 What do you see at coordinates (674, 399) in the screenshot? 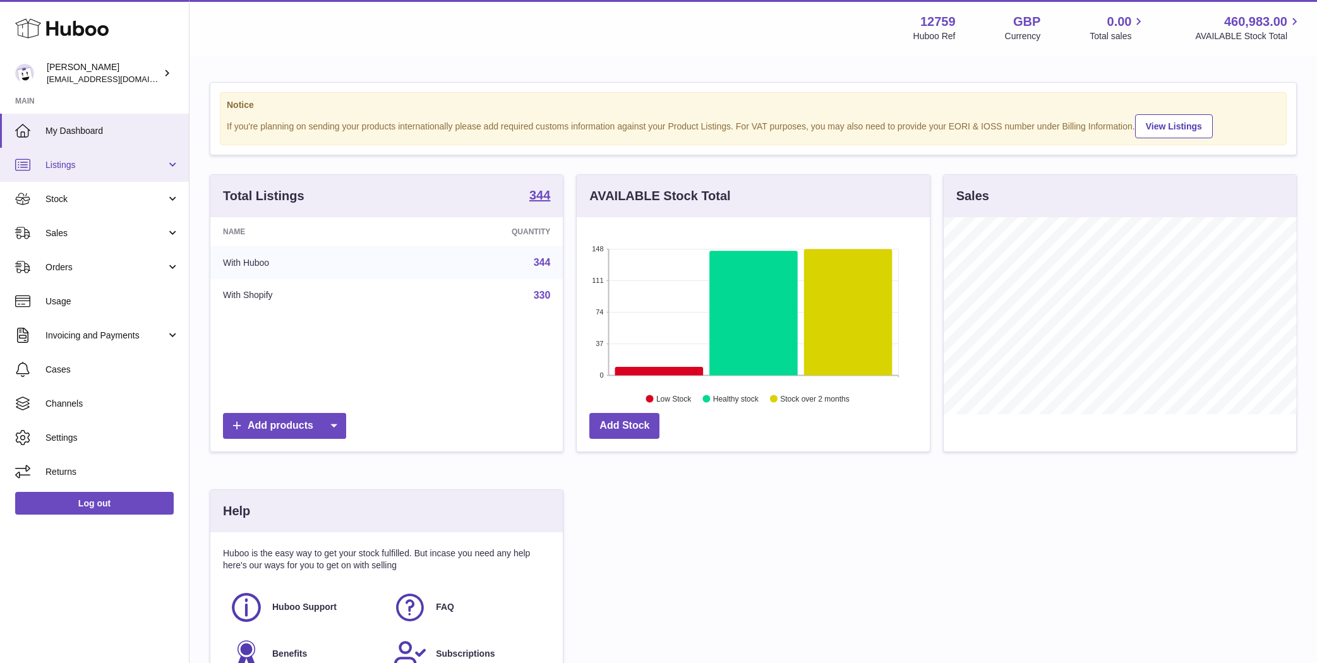
I see `text: Low Stock` at bounding box center [674, 399].